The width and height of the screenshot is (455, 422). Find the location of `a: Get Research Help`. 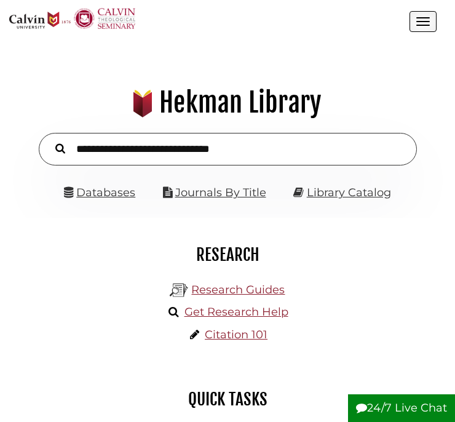

a: Get Research Help is located at coordinates (236, 312).